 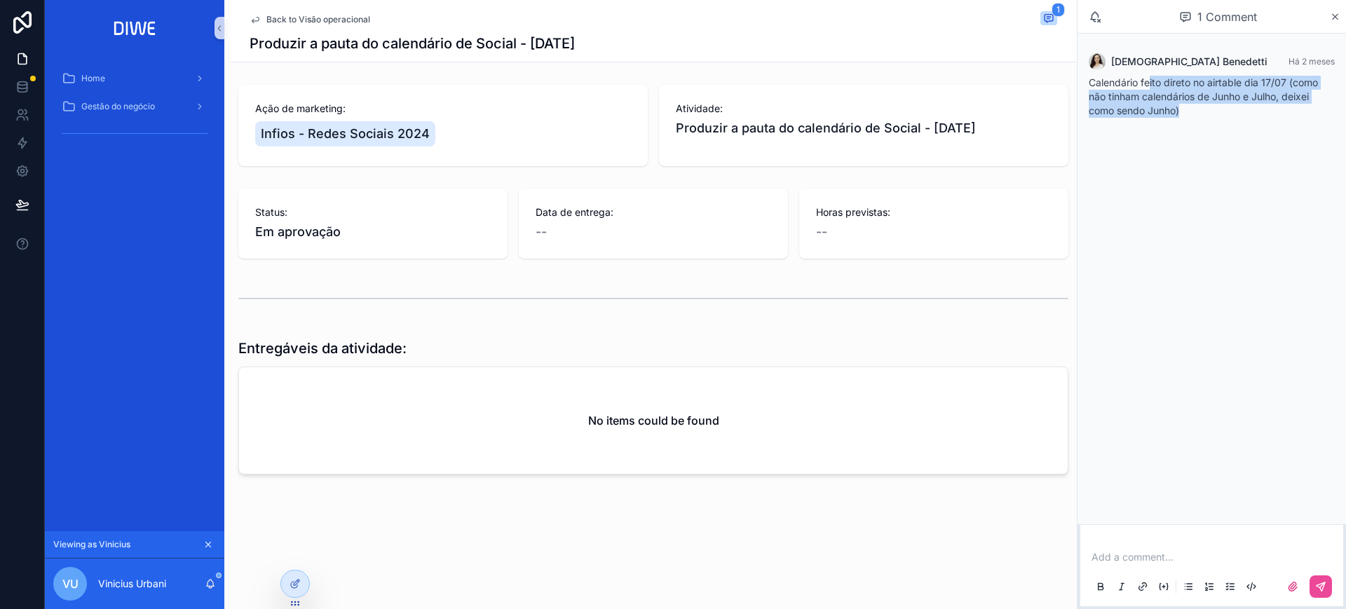 What do you see at coordinates (1227, 17) in the screenshot?
I see `span: 1 Comment` at bounding box center [1227, 17].